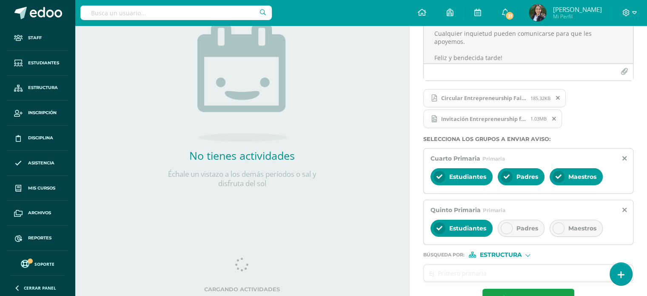  I want to click on a: Reportes, so click(37, 238).